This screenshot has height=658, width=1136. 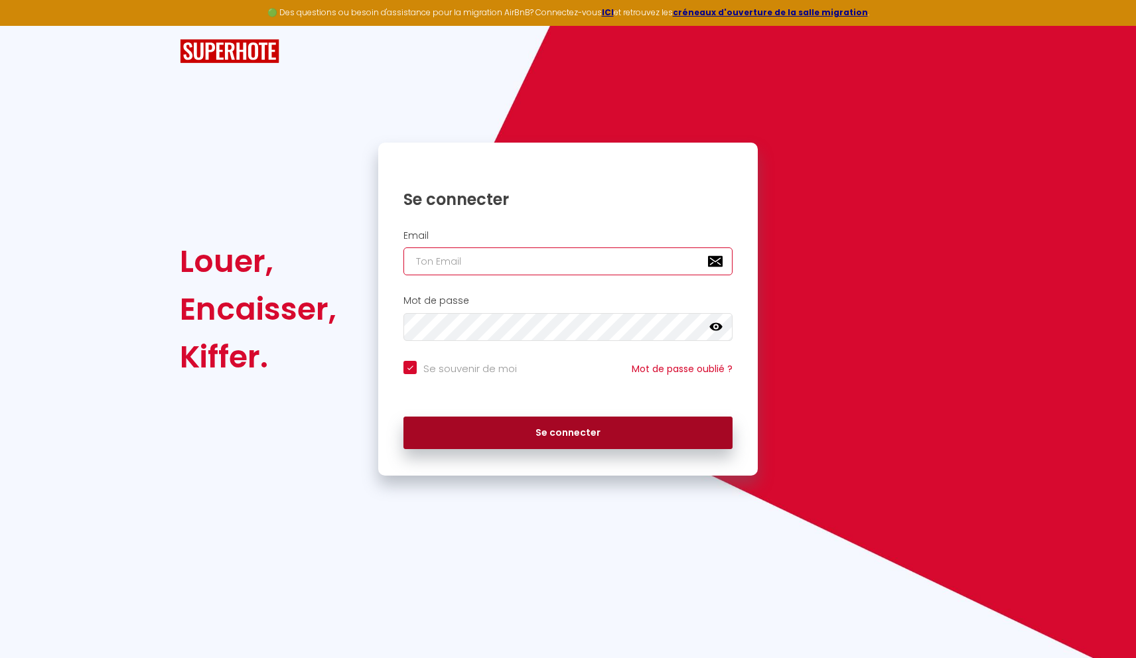 I want to click on a: créneaux d'ouverture de la salle migration, so click(x=770, y=12).